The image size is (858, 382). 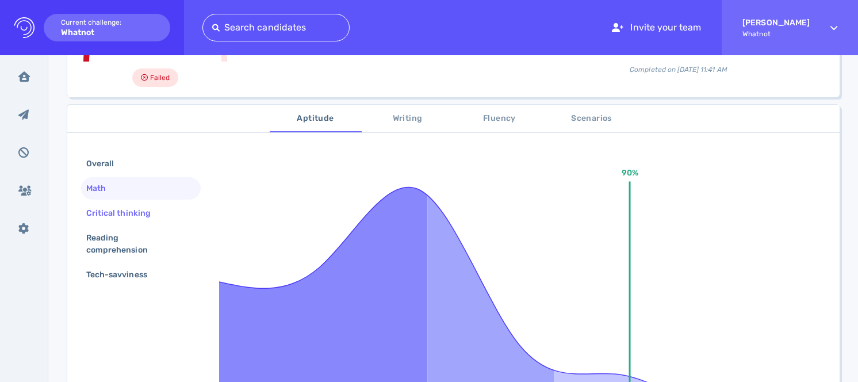 What do you see at coordinates (124, 213) in the screenshot?
I see `div: Critical thinking` at bounding box center [124, 213].